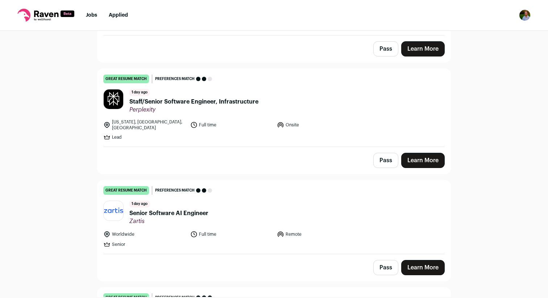  I want to click on li: Worldwide, so click(145, 235).